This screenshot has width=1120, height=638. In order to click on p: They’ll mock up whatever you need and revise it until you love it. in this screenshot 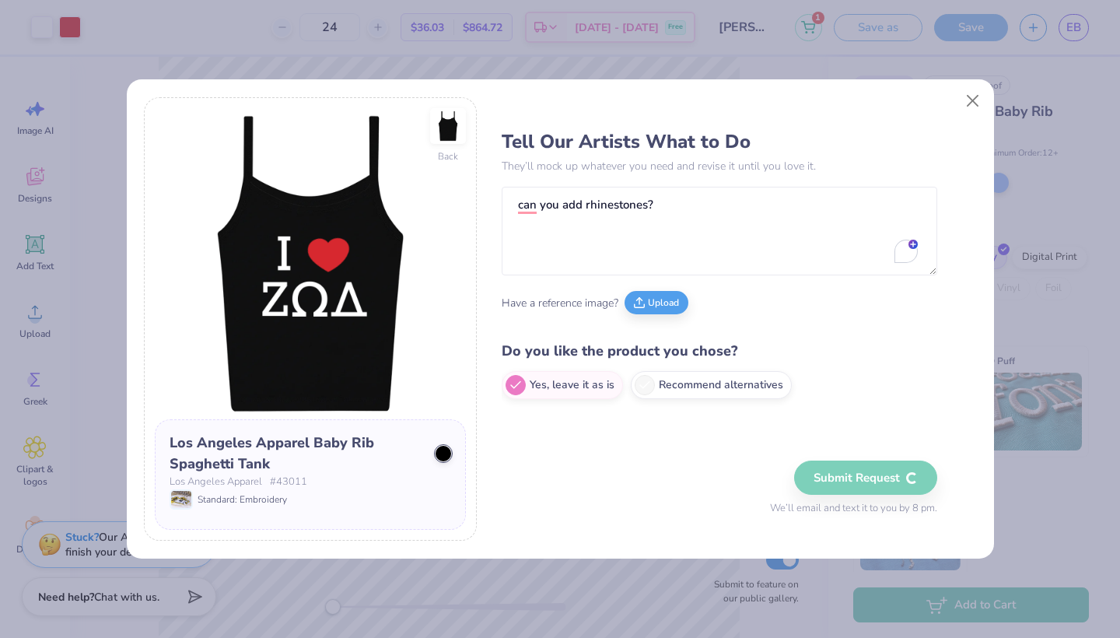, I will do `click(720, 166)`.